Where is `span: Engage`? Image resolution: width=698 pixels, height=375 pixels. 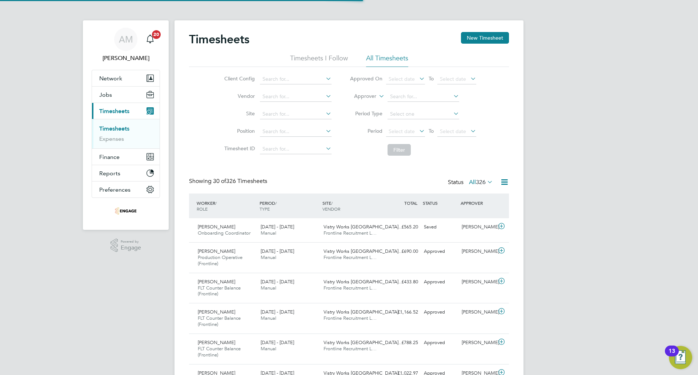
span: Engage is located at coordinates (131, 248).